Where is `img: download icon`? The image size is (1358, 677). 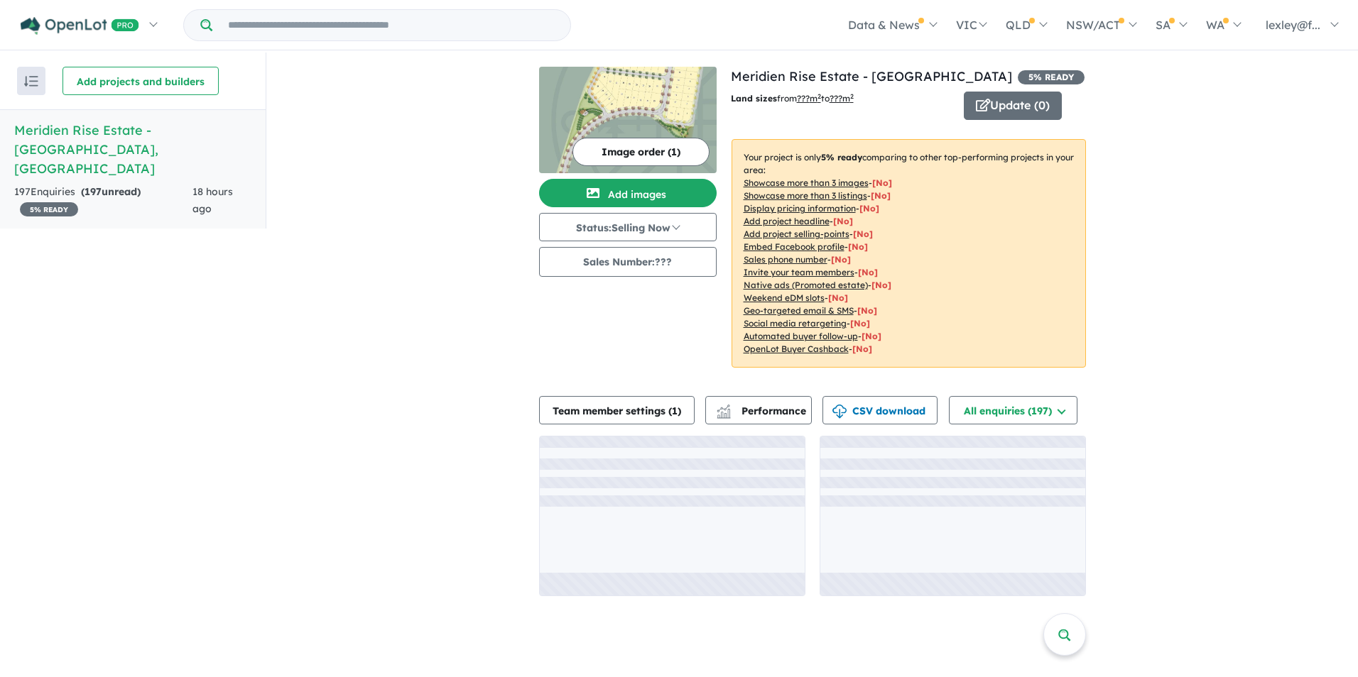 img: download icon is located at coordinates (839, 412).